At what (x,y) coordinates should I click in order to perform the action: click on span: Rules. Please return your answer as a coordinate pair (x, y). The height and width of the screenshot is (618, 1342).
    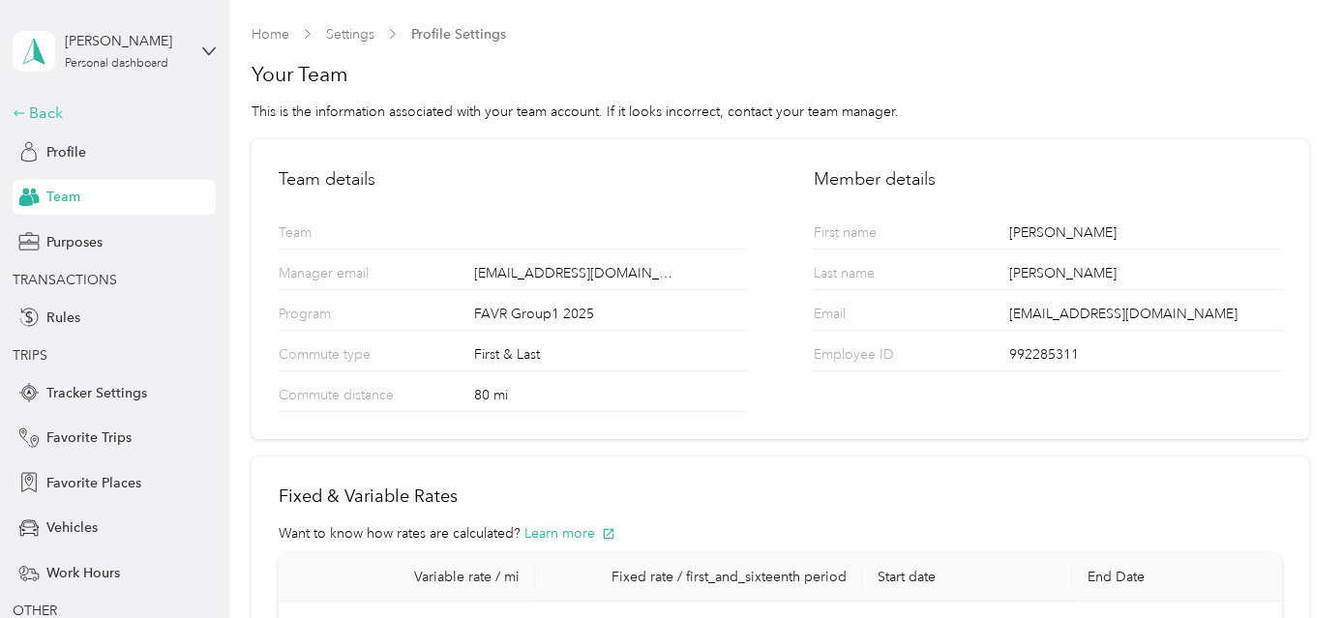
    Looking at the image, I should click on (63, 317).